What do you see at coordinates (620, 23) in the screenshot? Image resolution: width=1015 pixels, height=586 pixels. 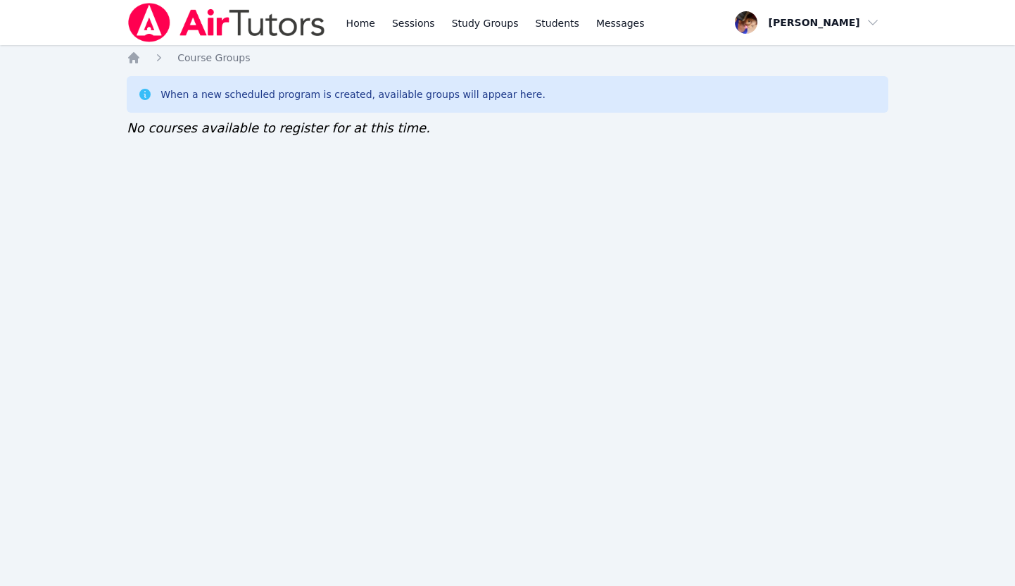 I see `span: Messages` at bounding box center [620, 23].